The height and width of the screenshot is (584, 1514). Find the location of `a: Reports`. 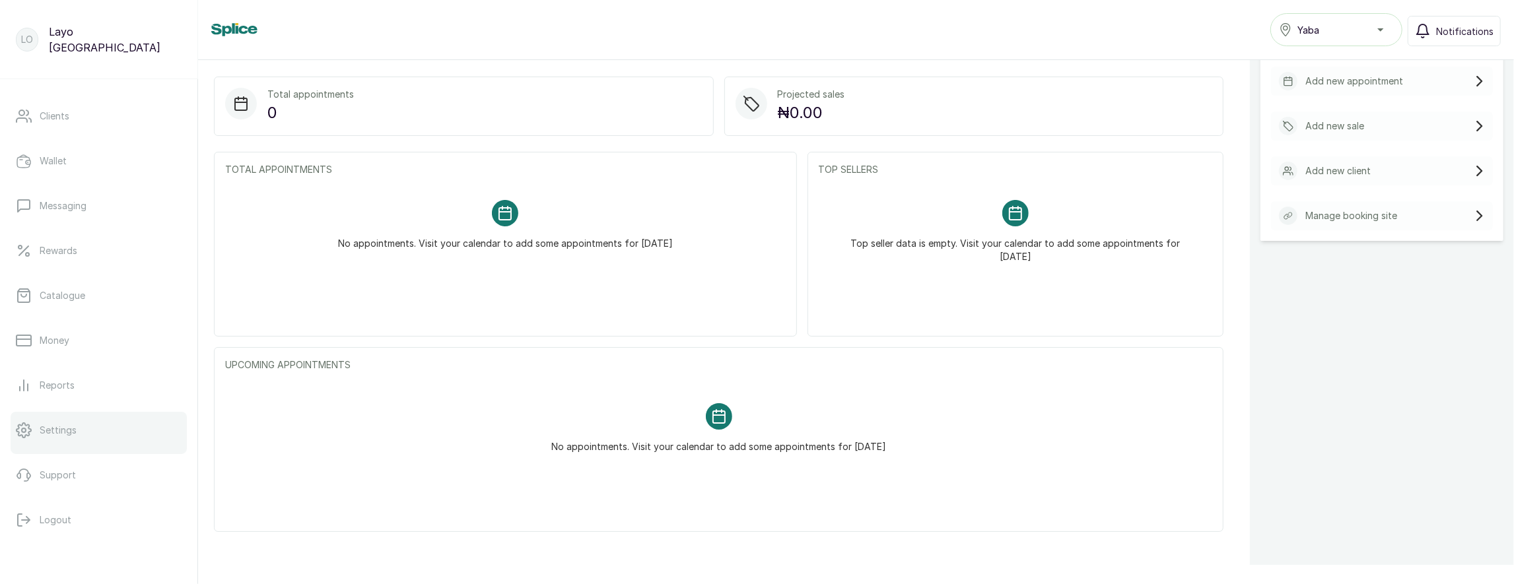

a: Reports is located at coordinates (98, 386).